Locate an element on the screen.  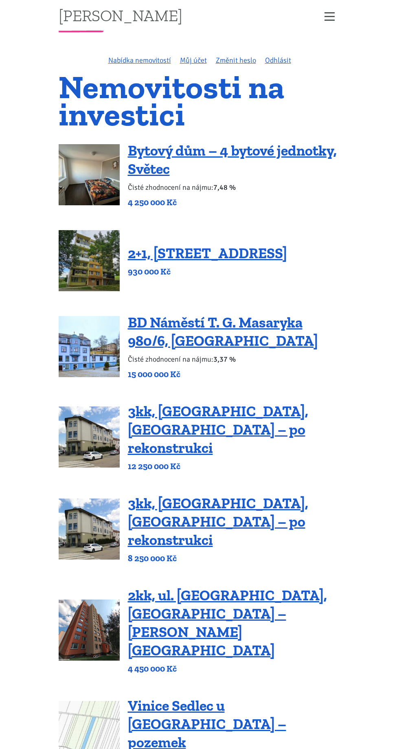
a: Změnit heslo is located at coordinates (236, 60).